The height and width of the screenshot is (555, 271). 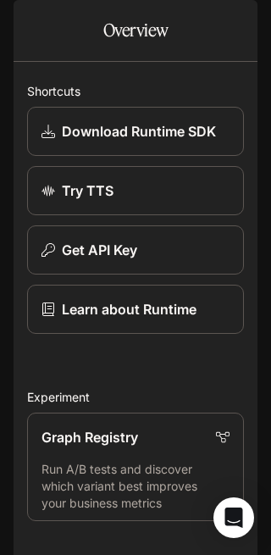 I want to click on h2: Experiment, so click(x=135, y=396).